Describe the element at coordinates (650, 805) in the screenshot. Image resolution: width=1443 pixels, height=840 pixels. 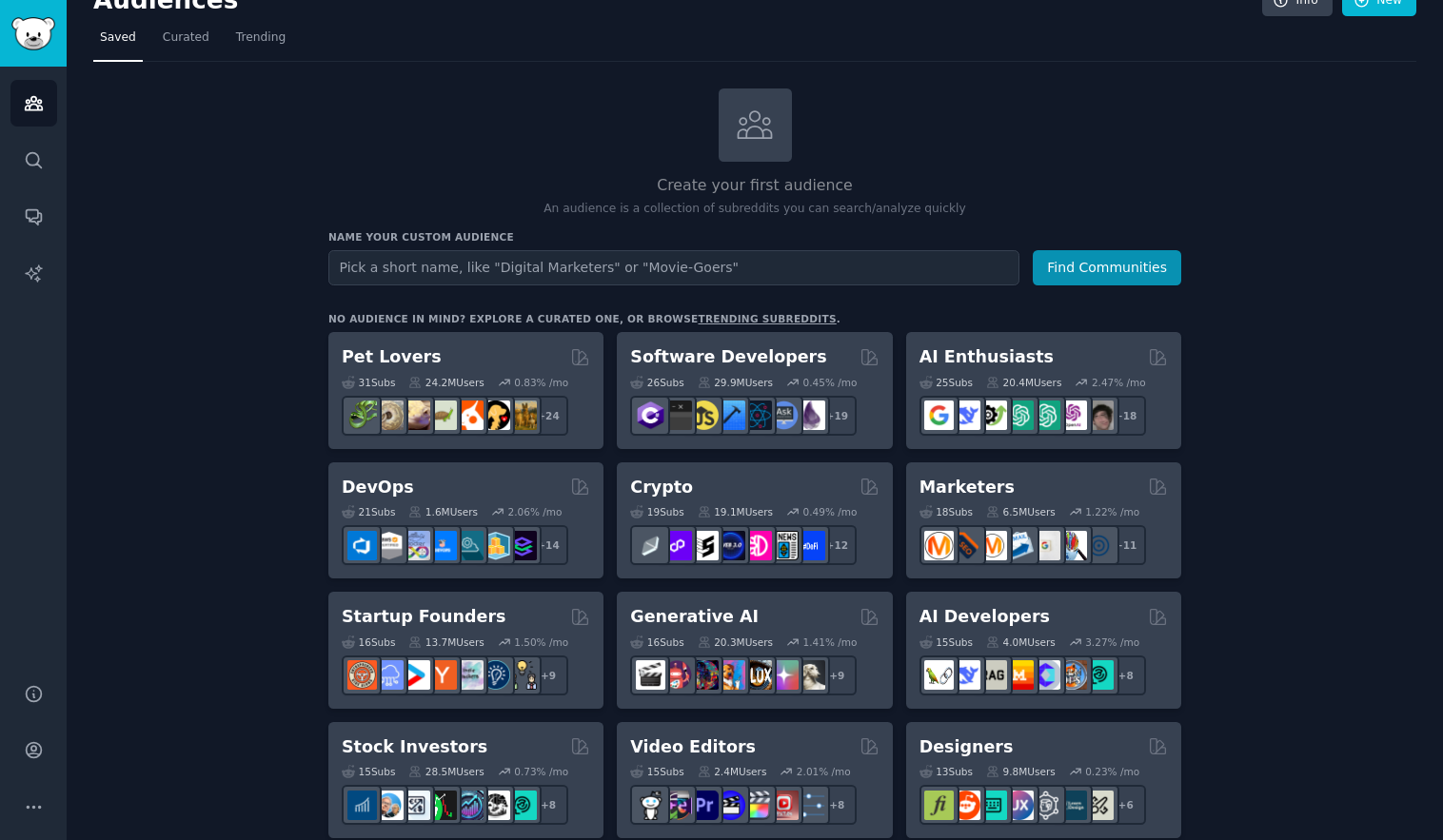
I see `img: gopro` at that location.